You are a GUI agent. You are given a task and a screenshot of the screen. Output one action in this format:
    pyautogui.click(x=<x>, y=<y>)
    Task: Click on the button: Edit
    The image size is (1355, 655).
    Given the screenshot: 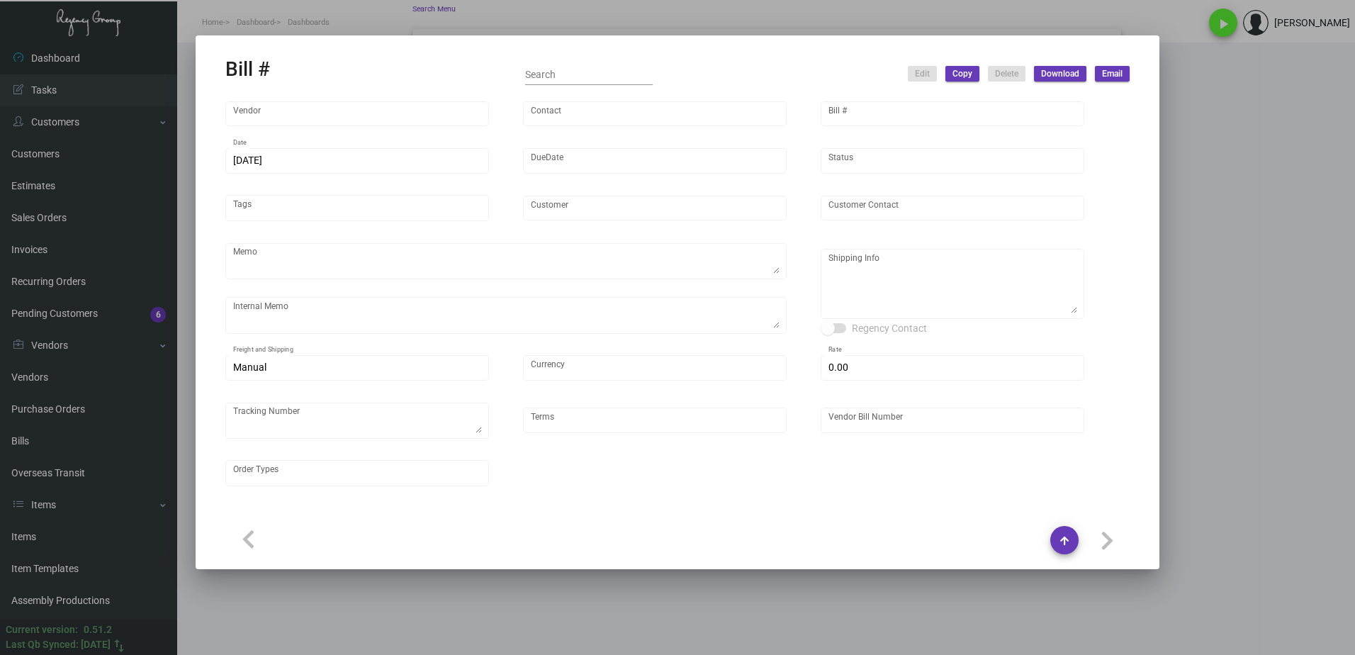 What is the action you would take?
    pyautogui.click(x=922, y=74)
    